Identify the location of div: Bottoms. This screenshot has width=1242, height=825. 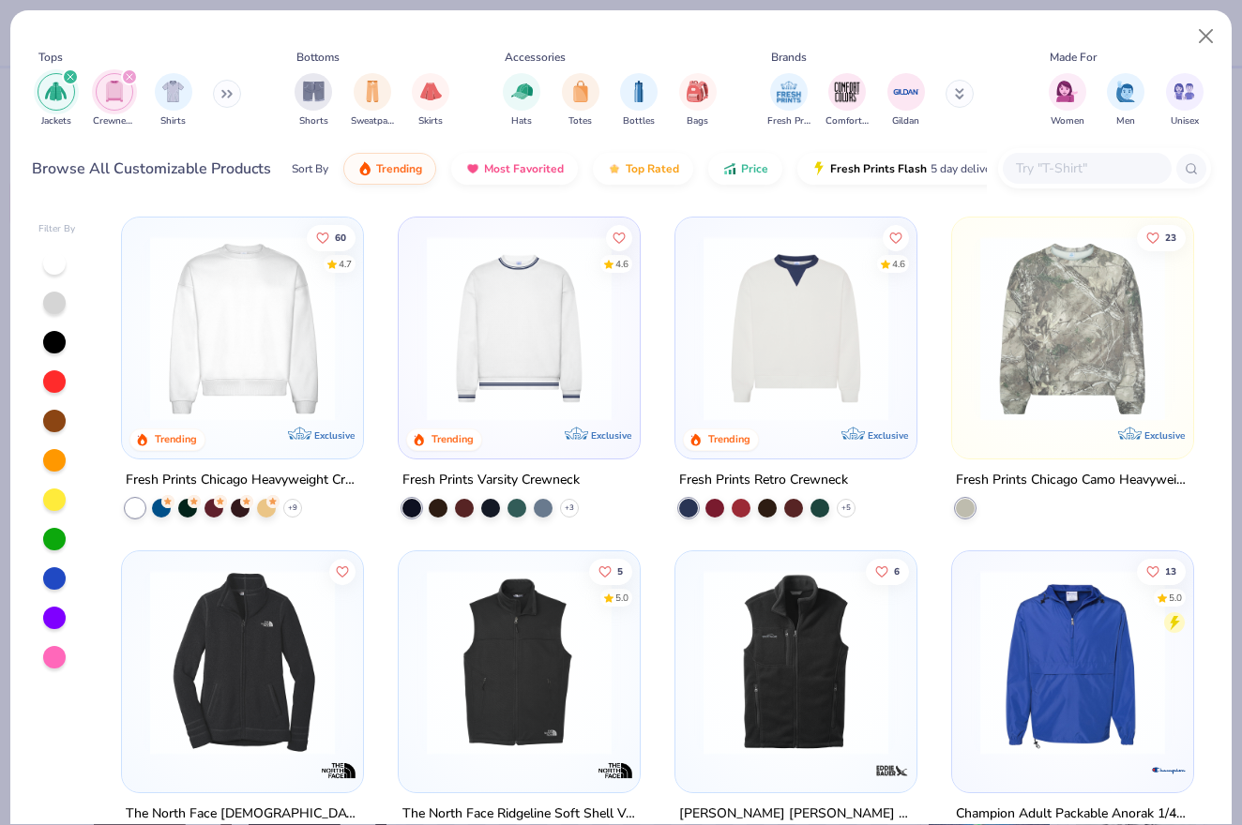
(318, 57).